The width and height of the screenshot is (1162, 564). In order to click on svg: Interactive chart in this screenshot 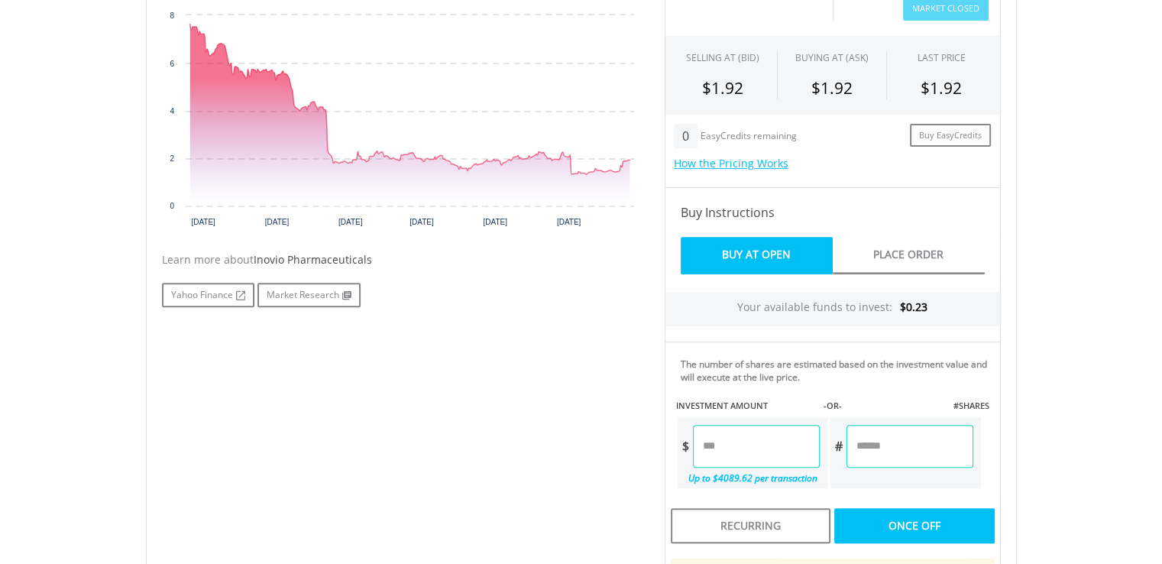, I will do `click(402, 122)`.